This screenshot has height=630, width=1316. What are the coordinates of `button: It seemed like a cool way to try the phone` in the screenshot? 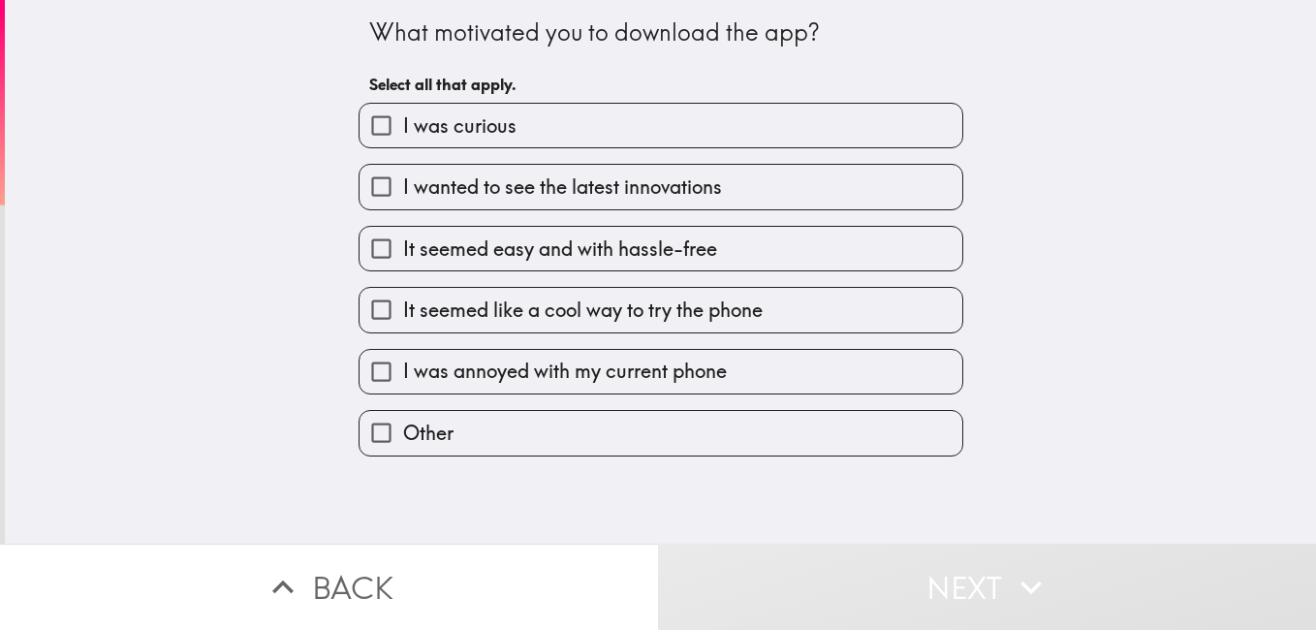 It's located at (661, 309).